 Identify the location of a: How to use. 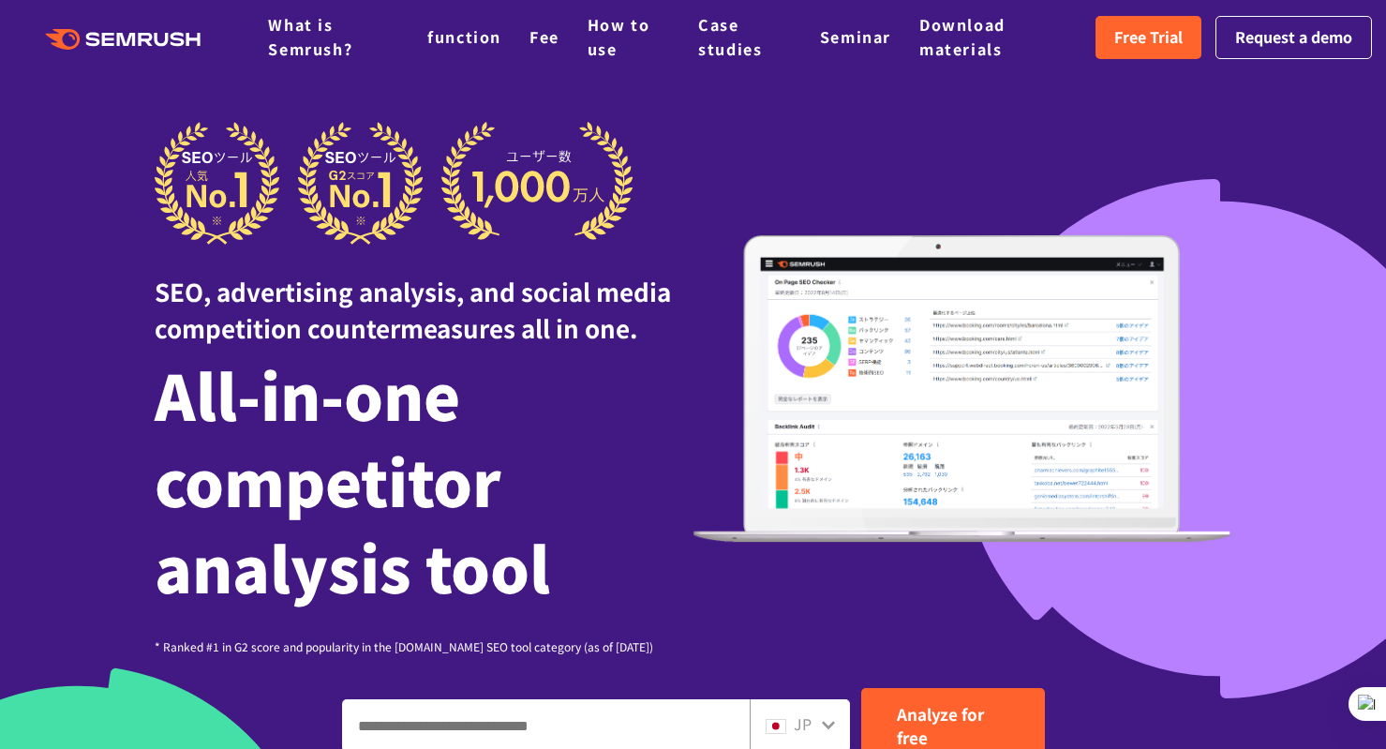
(619, 37).